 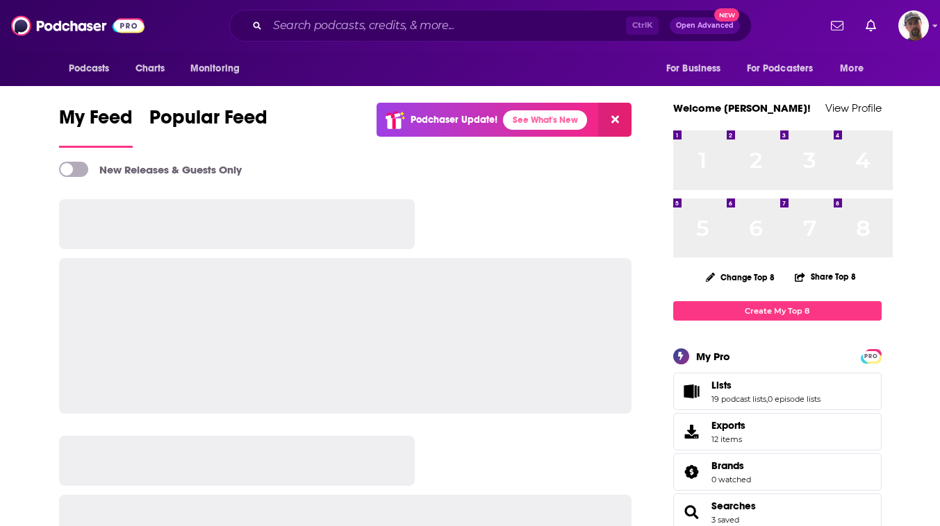 What do you see at coordinates (731, 480) in the screenshot?
I see `a: 0 watched` at bounding box center [731, 480].